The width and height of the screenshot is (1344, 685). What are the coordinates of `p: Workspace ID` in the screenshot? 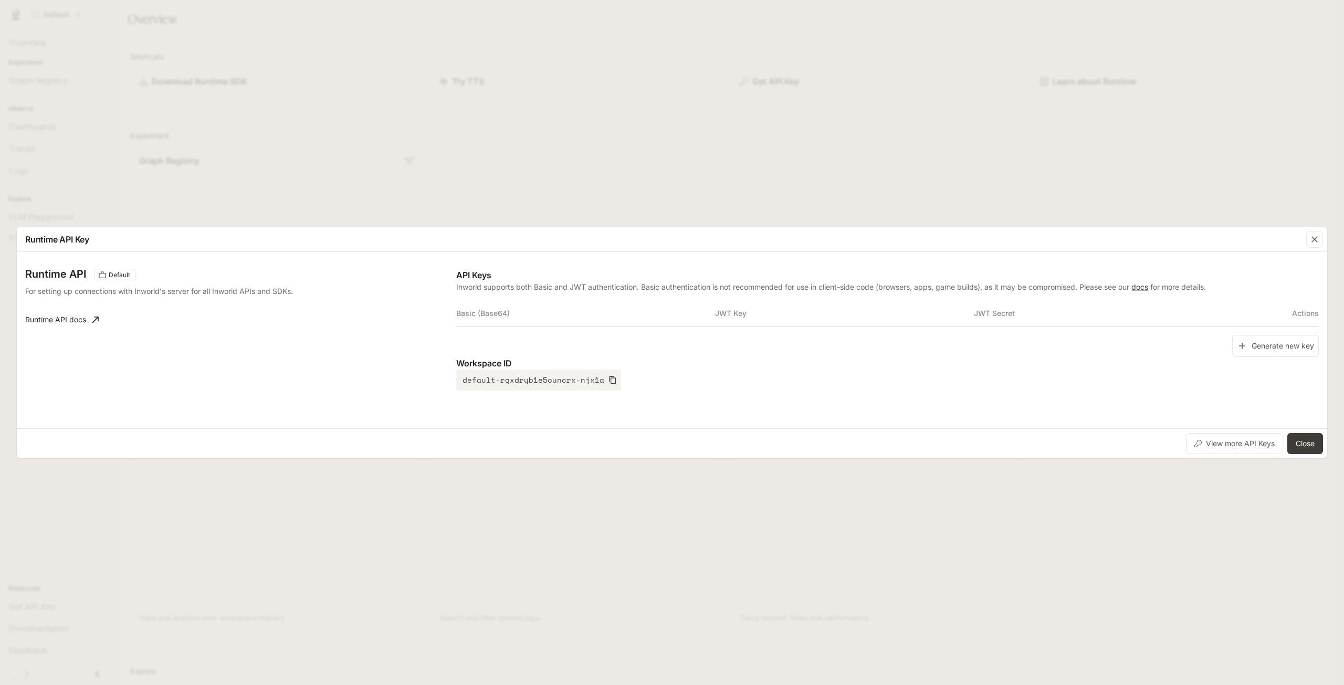 It's located at (887, 363).